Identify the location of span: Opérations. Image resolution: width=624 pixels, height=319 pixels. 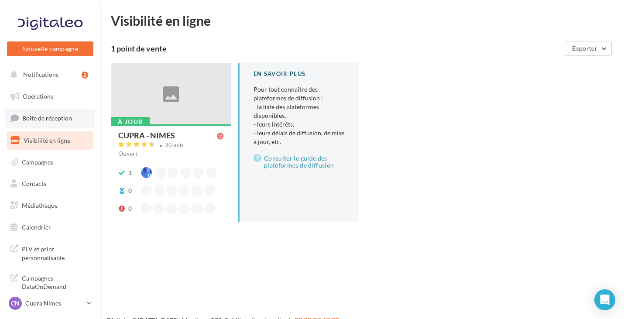
(38, 96).